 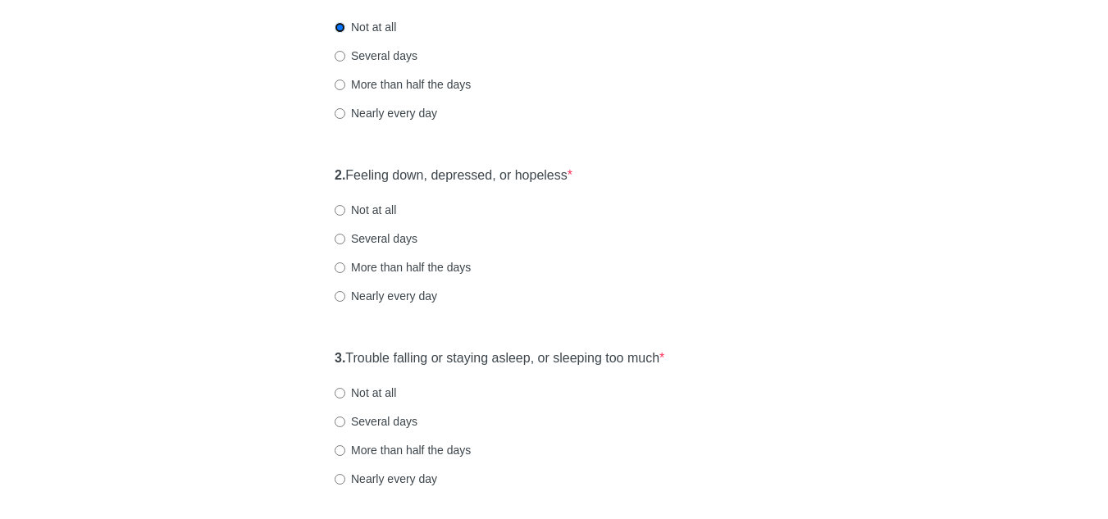 I want to click on label: Trouble falling or staying asleep, or sleeping too much, so click(x=499, y=358).